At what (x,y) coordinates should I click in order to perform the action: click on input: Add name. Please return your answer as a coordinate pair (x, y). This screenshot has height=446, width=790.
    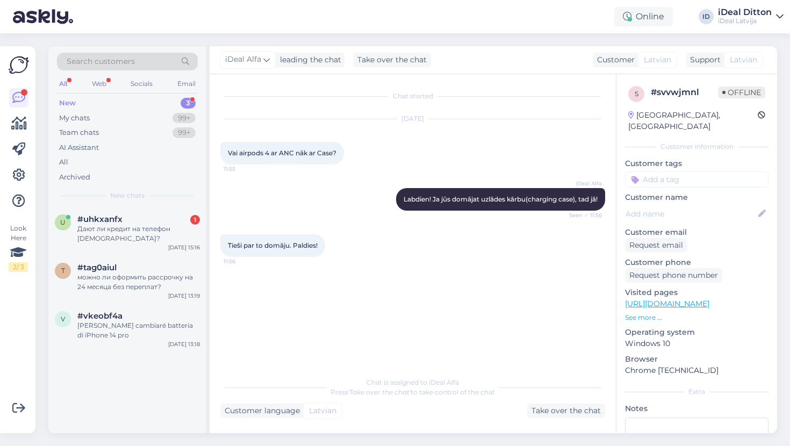
    Looking at the image, I should click on (690, 214).